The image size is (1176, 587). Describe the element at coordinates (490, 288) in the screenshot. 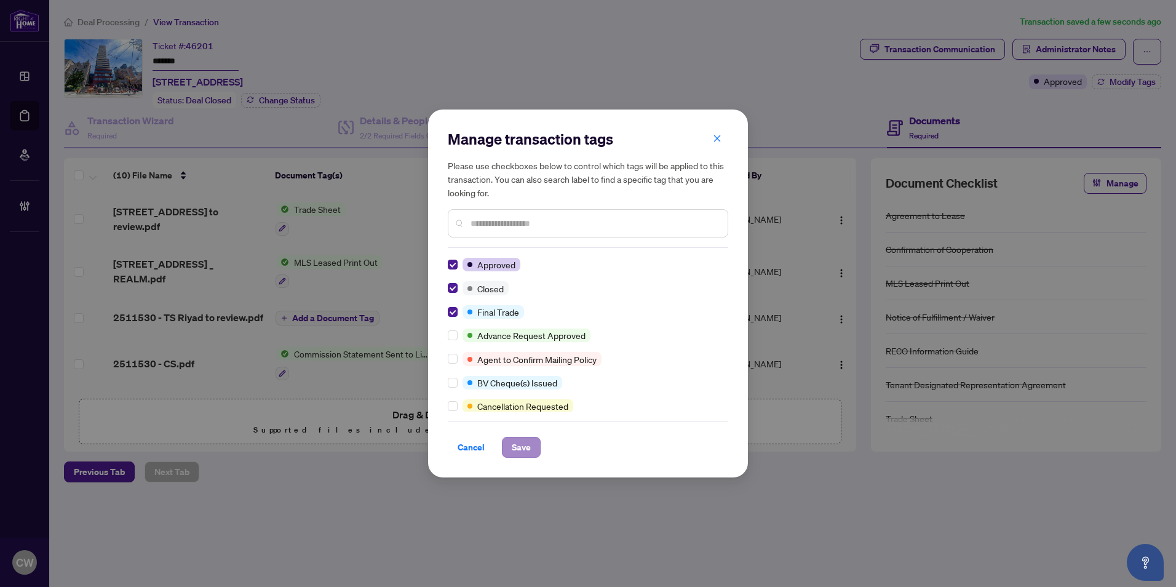

I see `span: Closed` at that location.